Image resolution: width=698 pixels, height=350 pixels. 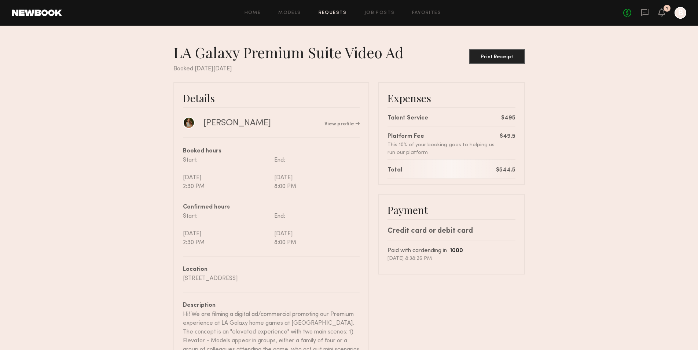 What do you see at coordinates (271, 270) in the screenshot?
I see `div: Location` at bounding box center [271, 270].